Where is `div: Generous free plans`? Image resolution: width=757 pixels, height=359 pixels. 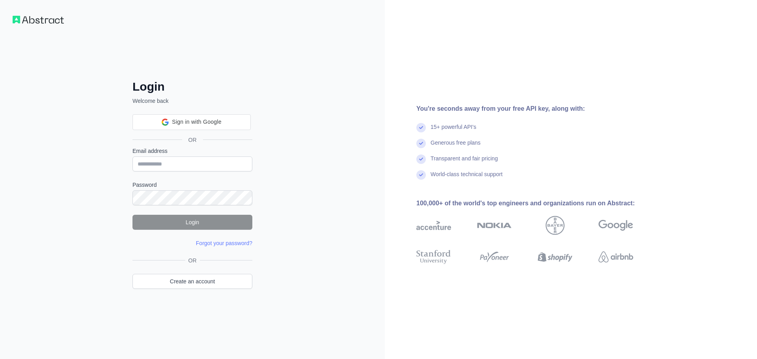
div: Generous free plans is located at coordinates (455, 147).